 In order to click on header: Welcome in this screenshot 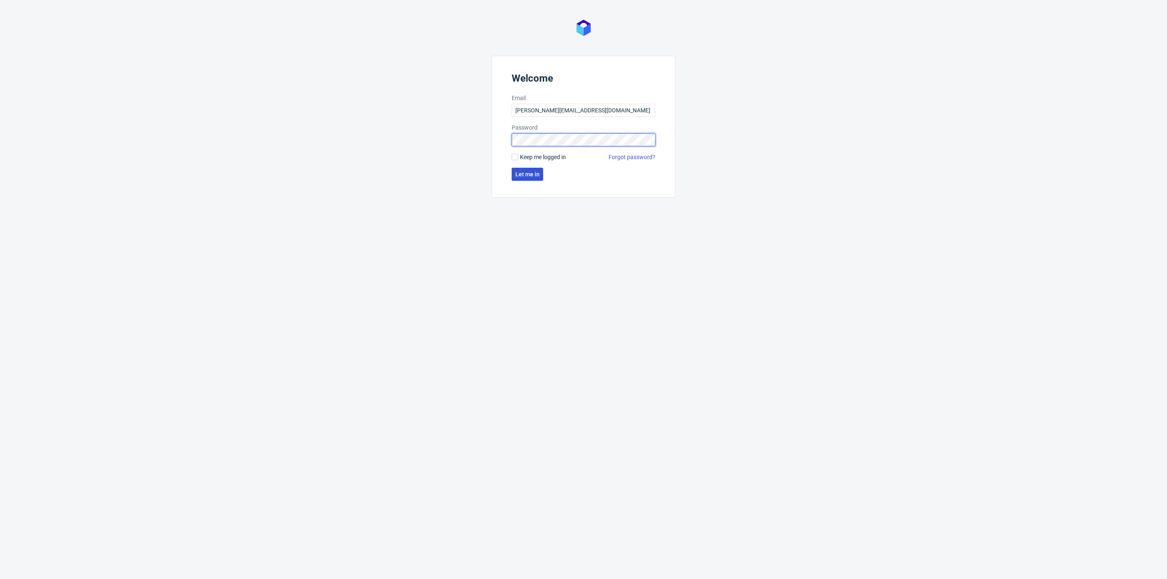, I will do `click(583, 80)`.